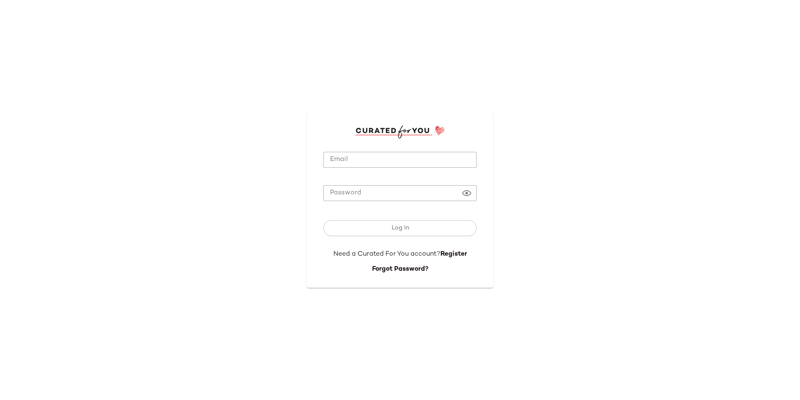  Describe the element at coordinates (400, 228) in the screenshot. I see `button: Log In` at that location.